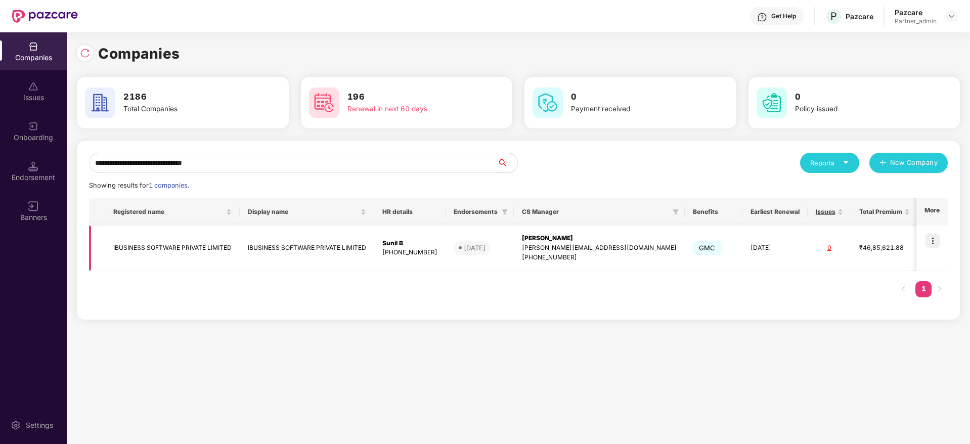 The image size is (970, 444). Describe the element at coordinates (507, 163) in the screenshot. I see `span: search` at that location.